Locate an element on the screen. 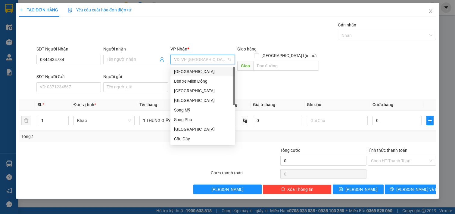 This screenshot has width=455, height=214. button: deleteXóa Thông tin is located at coordinates (297, 190).